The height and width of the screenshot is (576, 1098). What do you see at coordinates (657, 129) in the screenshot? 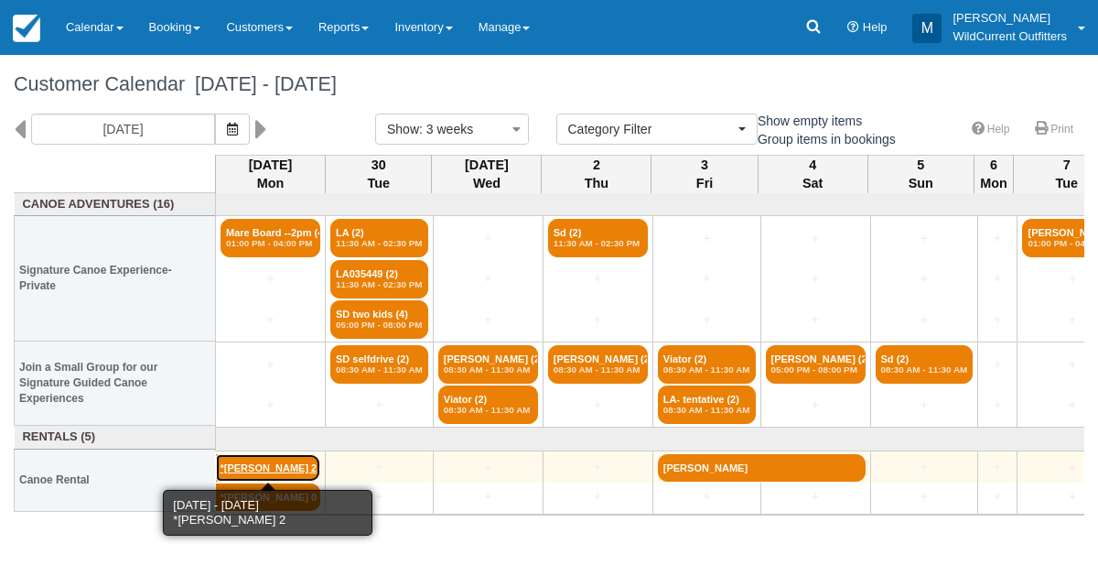
I see `button: Category Filter` at bounding box center [657, 129].